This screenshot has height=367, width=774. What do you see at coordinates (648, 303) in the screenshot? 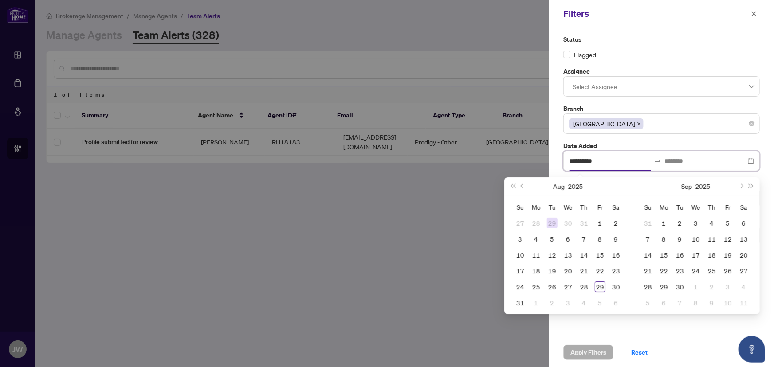
I see `td: 2025-10-05` at bounding box center [648, 303].